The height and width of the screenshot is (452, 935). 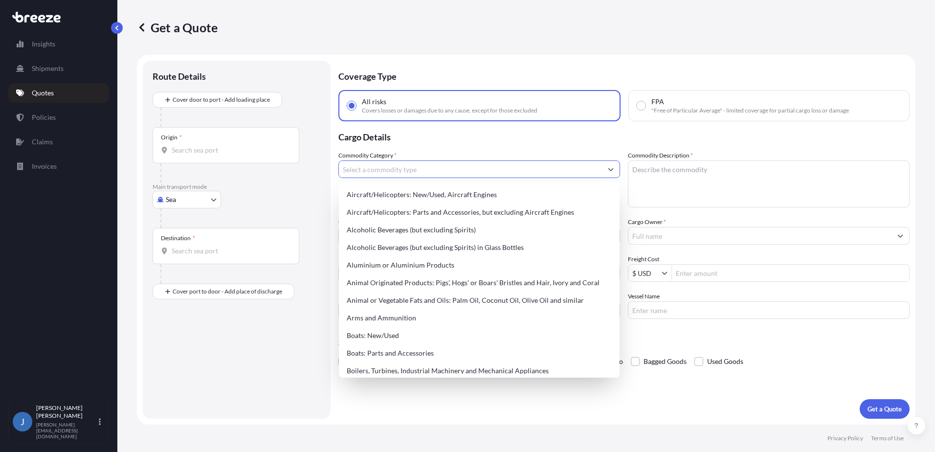 What do you see at coordinates (187, 199) in the screenshot?
I see `button: Select transport` at bounding box center [187, 199].